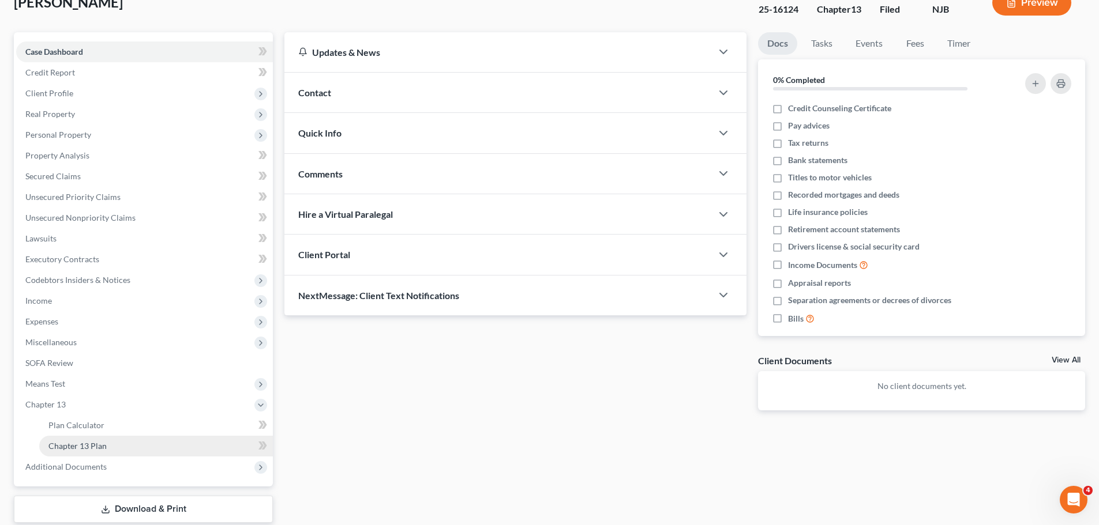  I want to click on span: Lawsuits, so click(41, 238).